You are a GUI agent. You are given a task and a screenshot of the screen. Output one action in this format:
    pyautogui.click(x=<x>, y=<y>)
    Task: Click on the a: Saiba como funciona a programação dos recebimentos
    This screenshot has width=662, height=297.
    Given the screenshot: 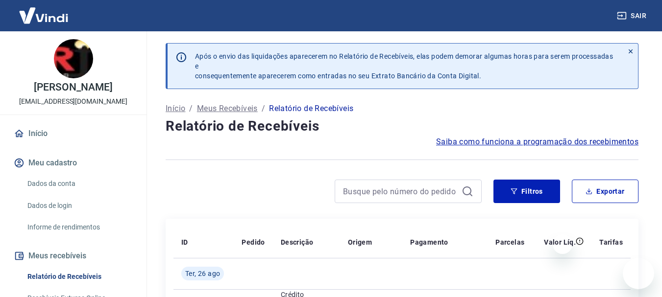 What is the action you would take?
    pyautogui.click(x=537, y=142)
    